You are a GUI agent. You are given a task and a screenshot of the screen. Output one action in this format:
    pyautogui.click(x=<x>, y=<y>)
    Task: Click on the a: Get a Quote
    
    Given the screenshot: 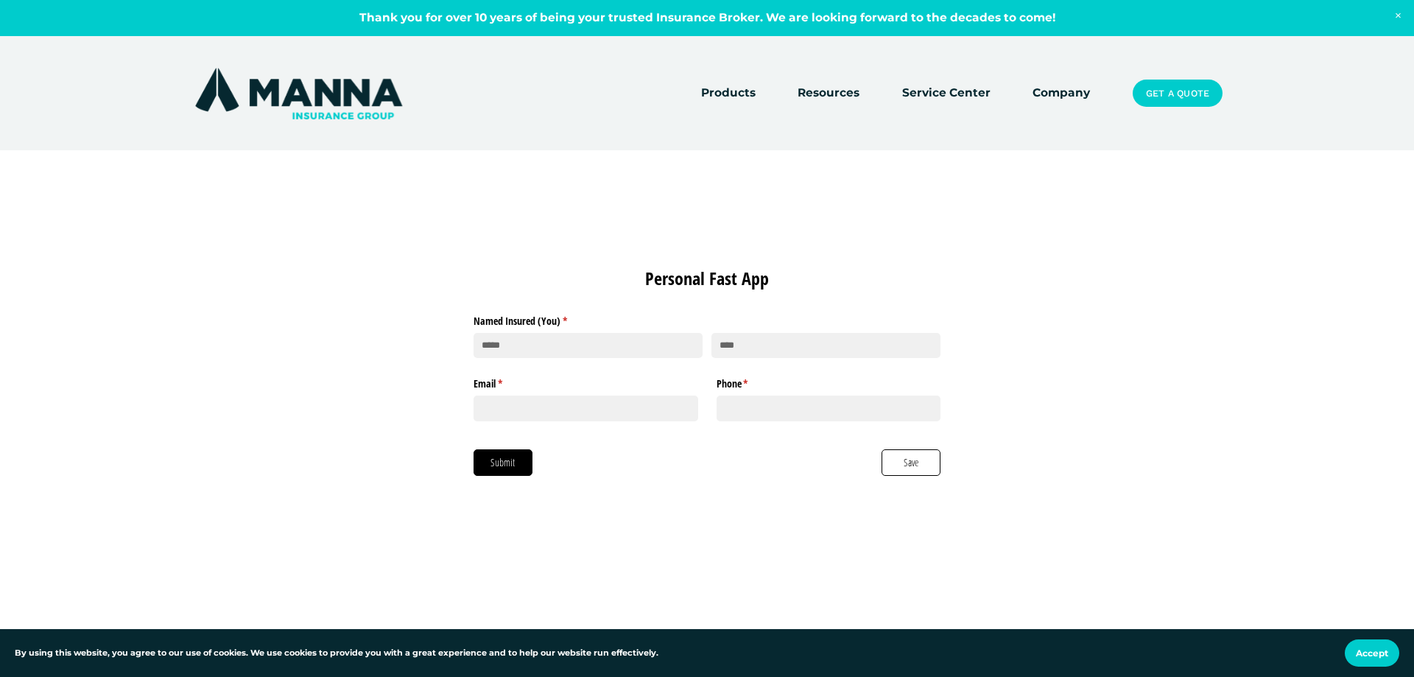 What is the action you would take?
    pyautogui.click(x=1177, y=94)
    